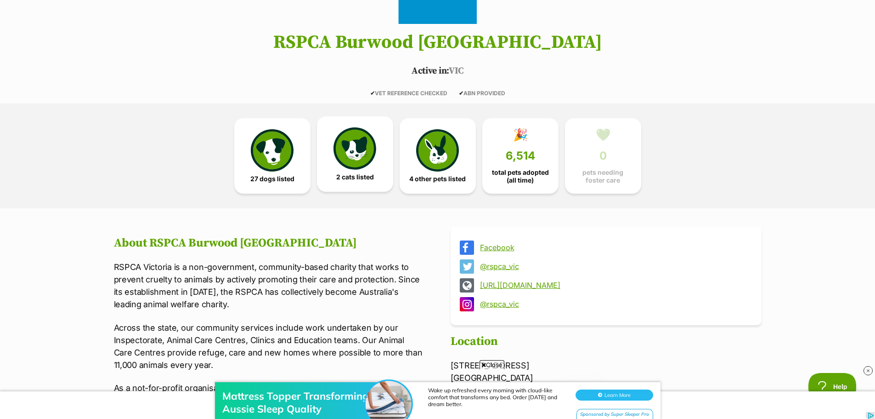 The image size is (875, 419). I want to click on div: Sponsored by Super Sleeper Pro, so click(615, 51).